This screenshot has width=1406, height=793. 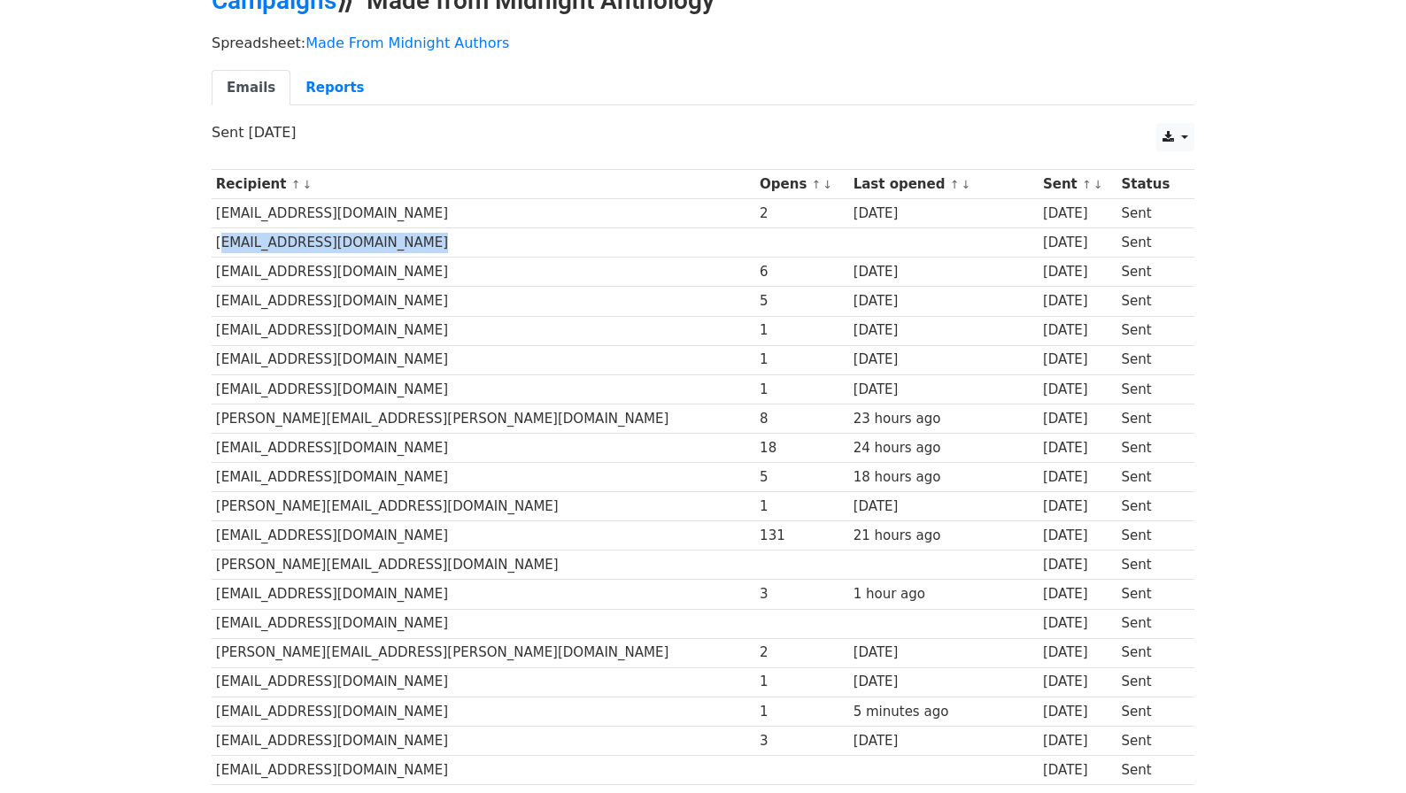 What do you see at coordinates (1151, 184) in the screenshot?
I see `th: Status` at bounding box center [1151, 184].